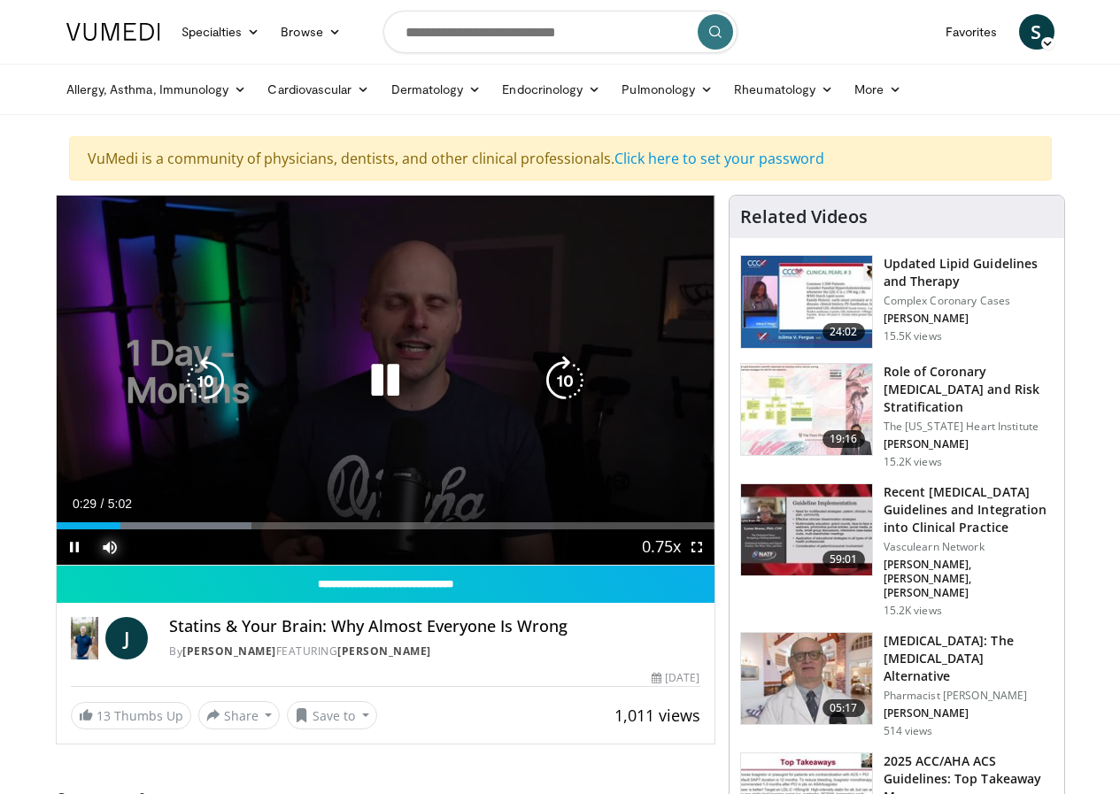  Describe the element at coordinates (661, 547) in the screenshot. I see `button: Playback Rate` at that location.